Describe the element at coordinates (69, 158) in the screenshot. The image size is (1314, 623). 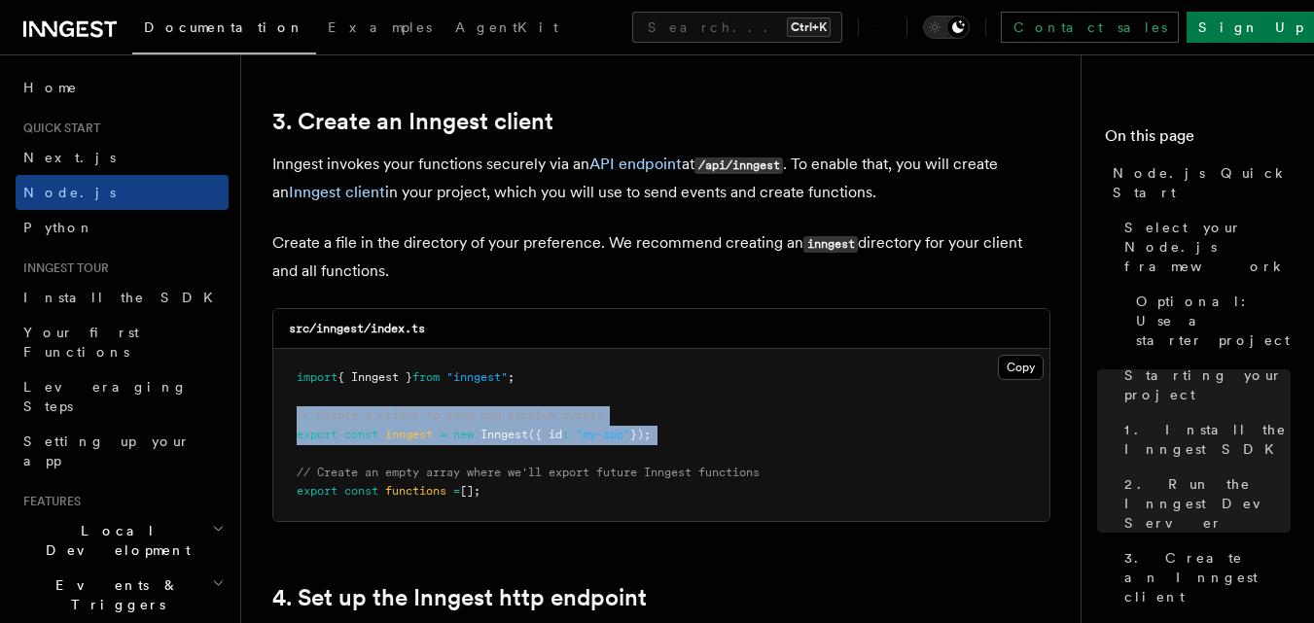
I see `span: Next.js` at that location.